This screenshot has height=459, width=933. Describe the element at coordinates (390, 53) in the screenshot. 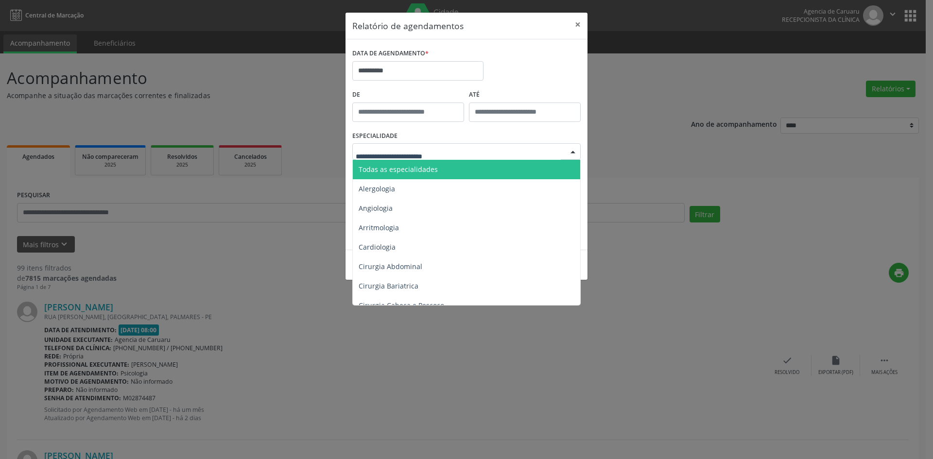

I see `label: DATA DE AGENDAMENTO` at that location.